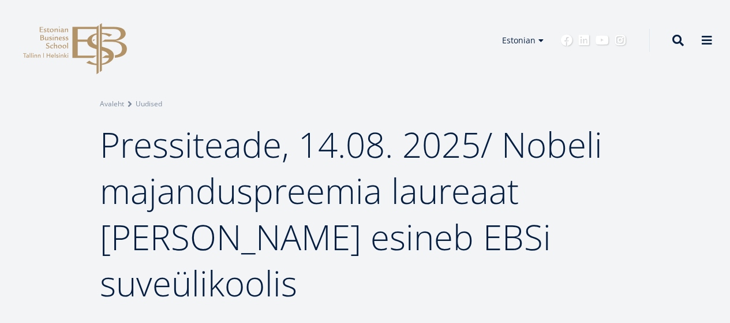  I want to click on a: Facebook, so click(567, 40).